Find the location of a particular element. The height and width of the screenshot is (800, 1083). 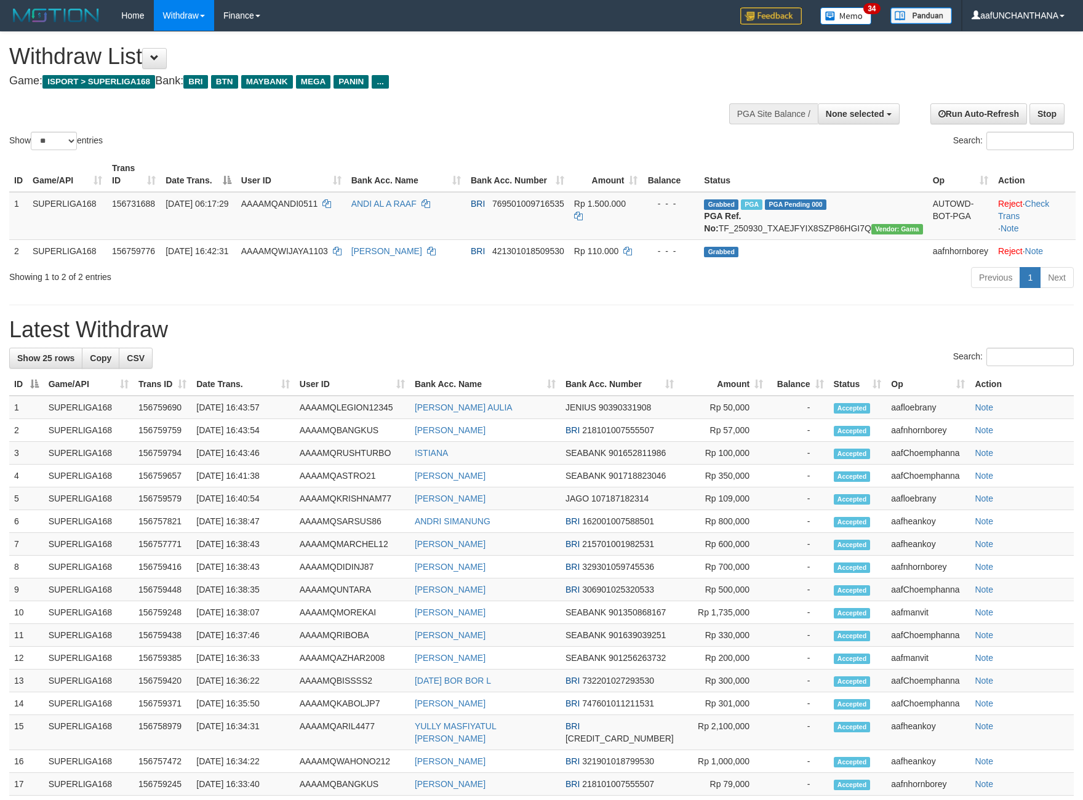

td: 156759794 is located at coordinates (163, 453).